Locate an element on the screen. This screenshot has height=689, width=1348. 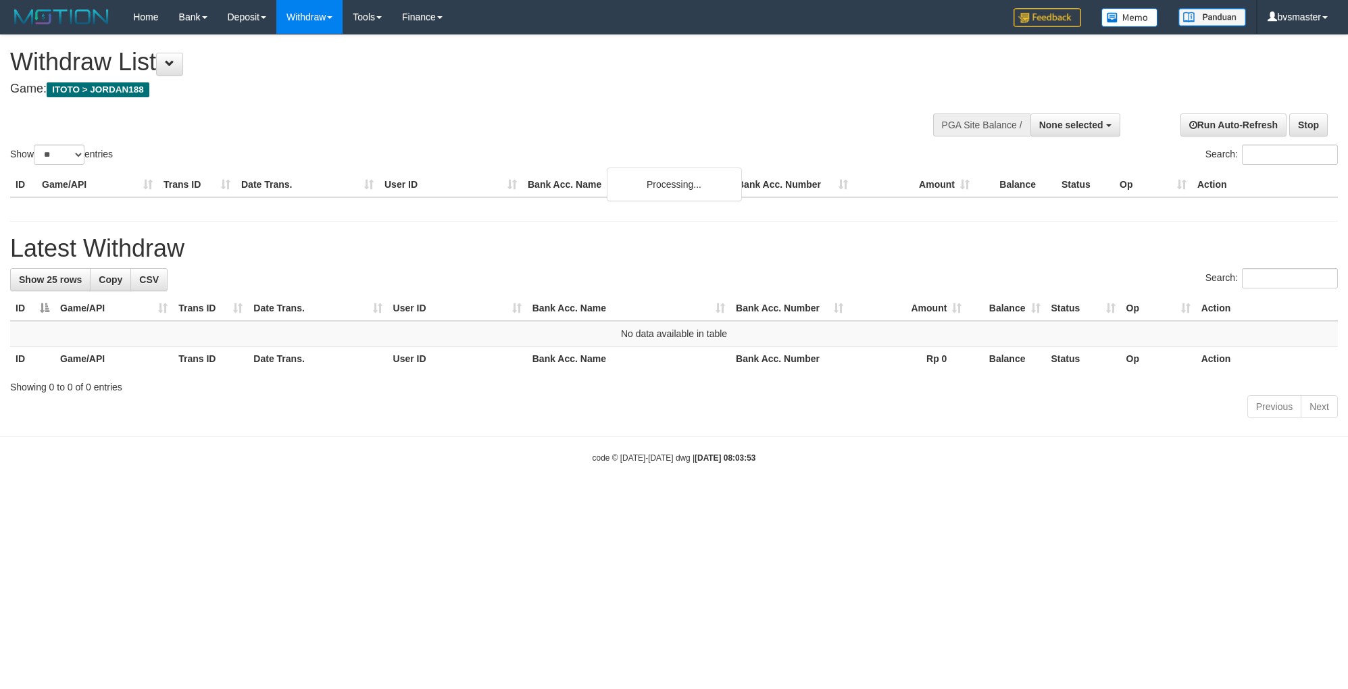
span: Show 25 rows is located at coordinates (50, 280).